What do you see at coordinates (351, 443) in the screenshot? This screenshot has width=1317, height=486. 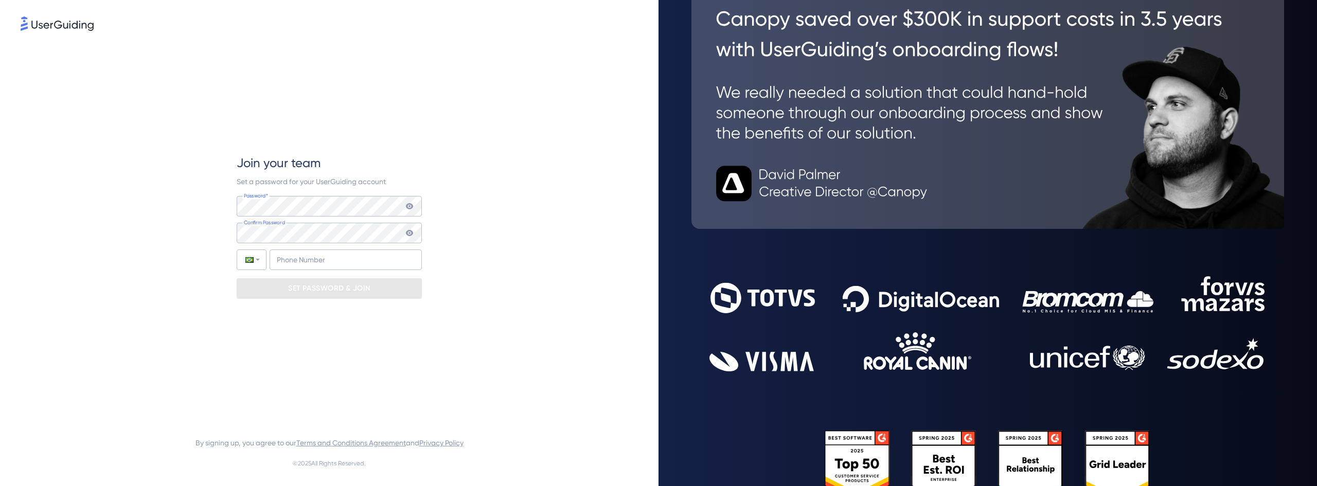 I see `a: Terms and Conditions Agreement` at bounding box center [351, 443].